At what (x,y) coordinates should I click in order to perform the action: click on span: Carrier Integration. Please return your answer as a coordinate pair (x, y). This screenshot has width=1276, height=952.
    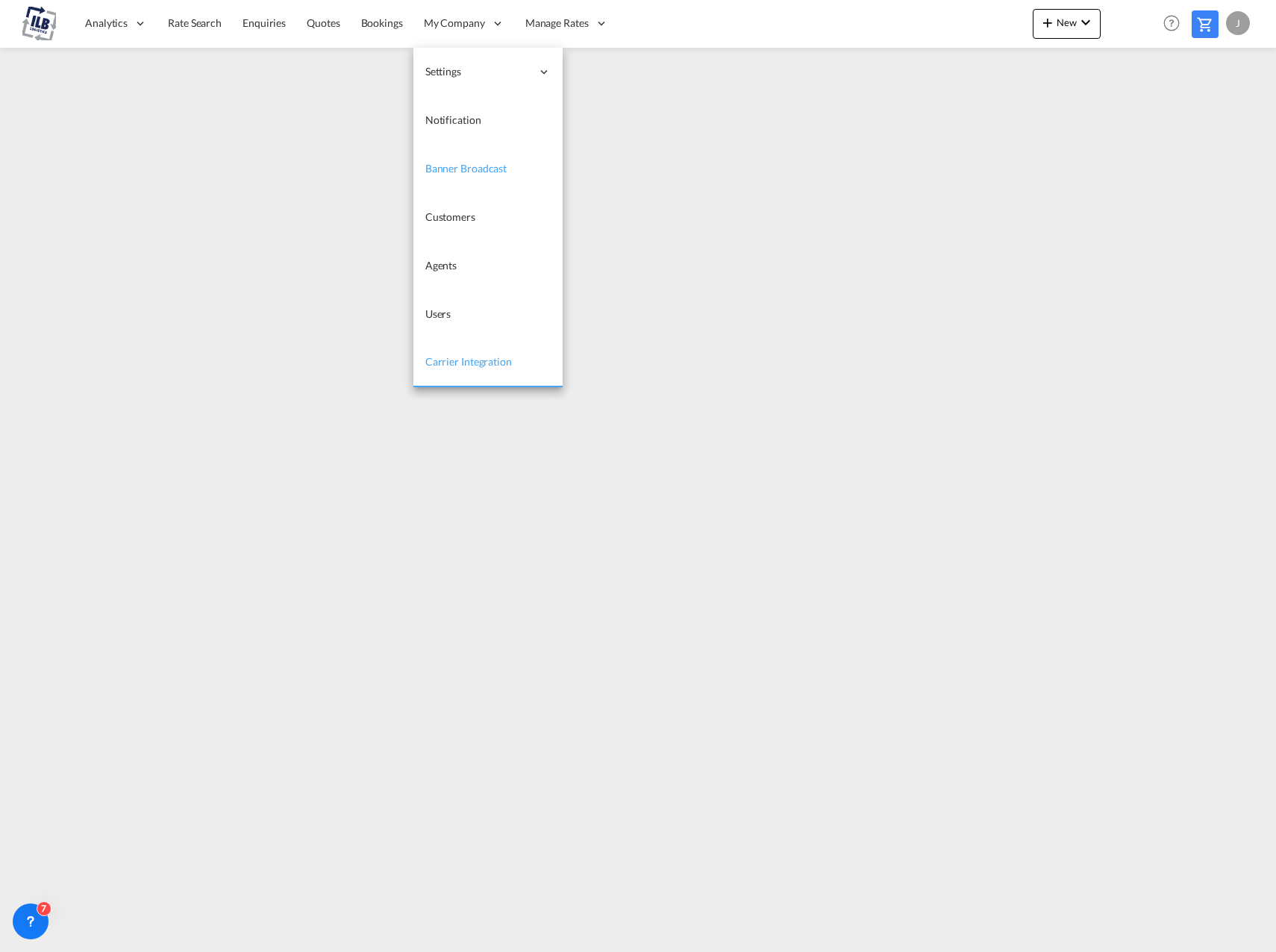
    Looking at the image, I should click on (468, 361).